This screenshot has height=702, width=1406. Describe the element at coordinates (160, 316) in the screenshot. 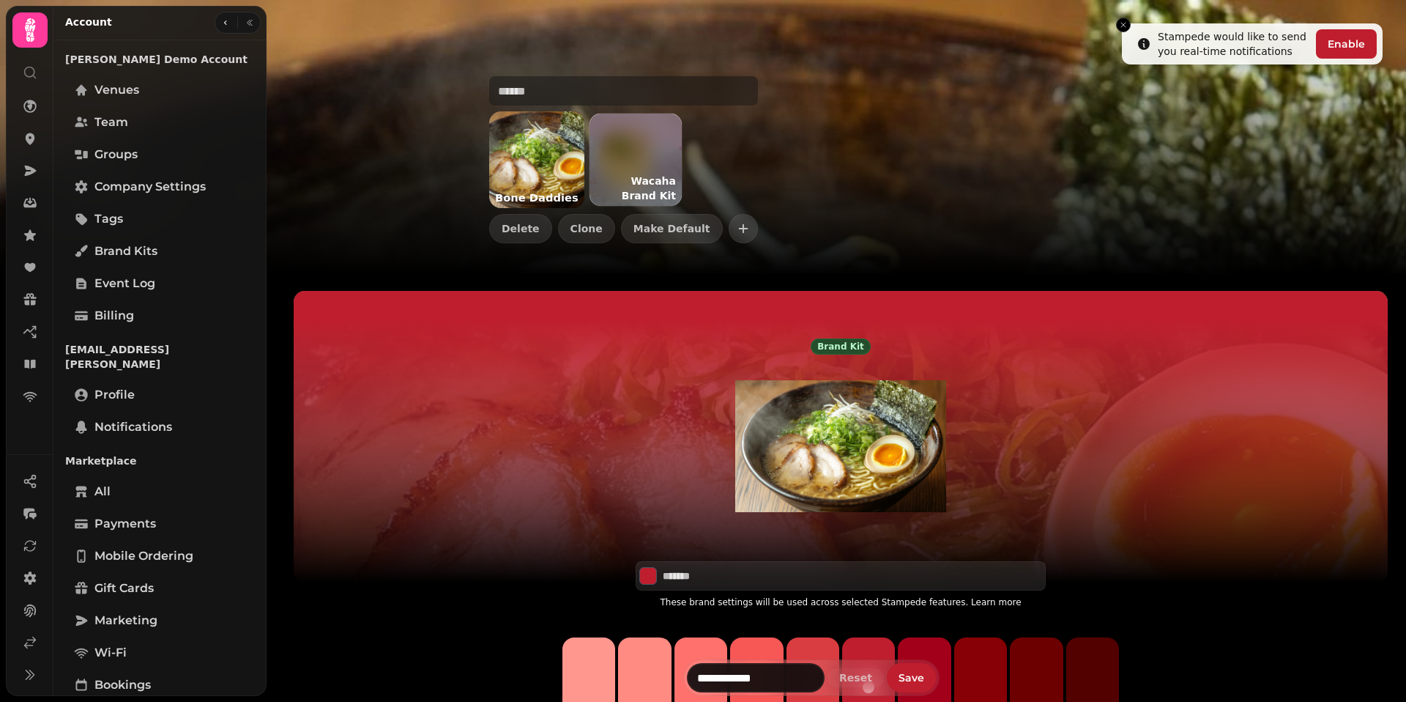

I see `a: Billing` at that location.